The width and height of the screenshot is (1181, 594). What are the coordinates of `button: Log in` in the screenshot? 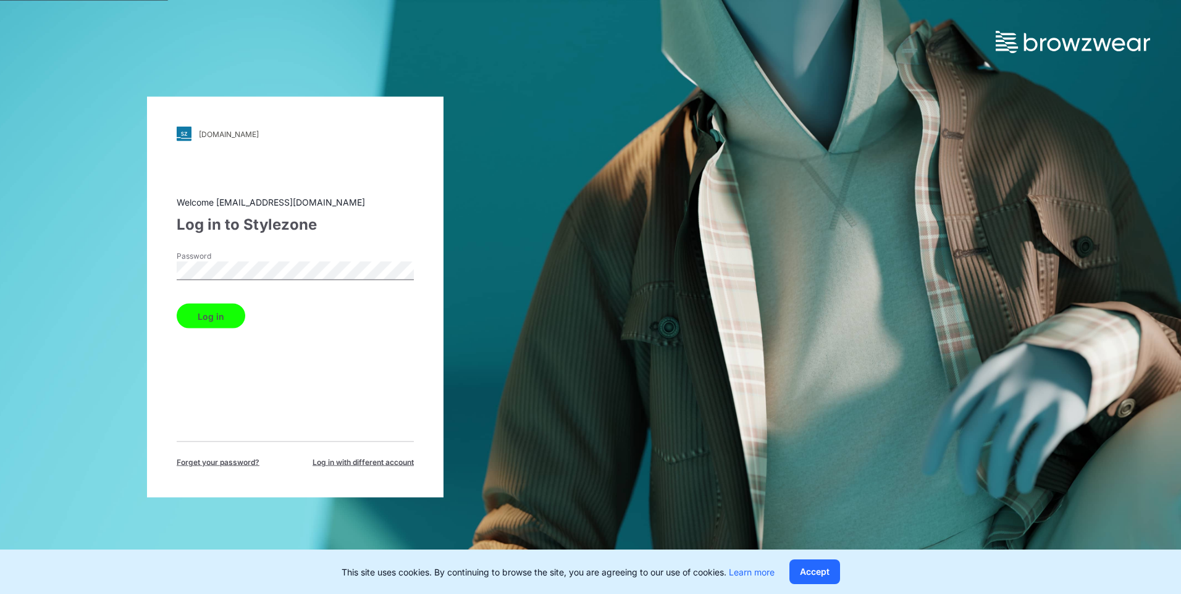 It's located at (211, 316).